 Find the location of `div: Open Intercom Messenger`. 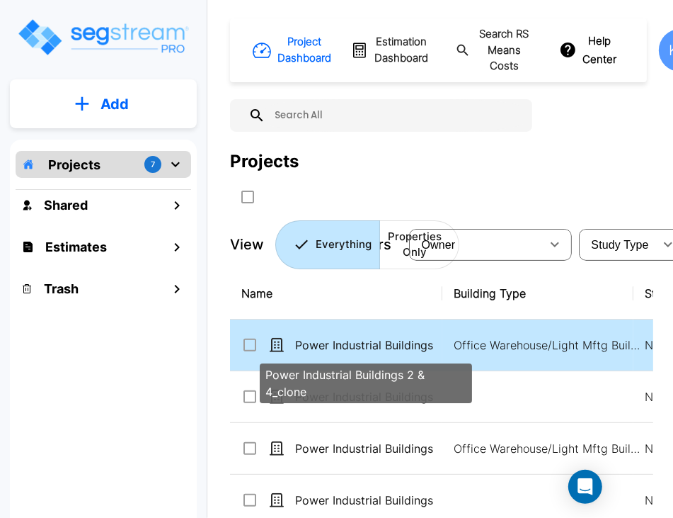

div: Open Intercom Messenger is located at coordinates (586, 486).